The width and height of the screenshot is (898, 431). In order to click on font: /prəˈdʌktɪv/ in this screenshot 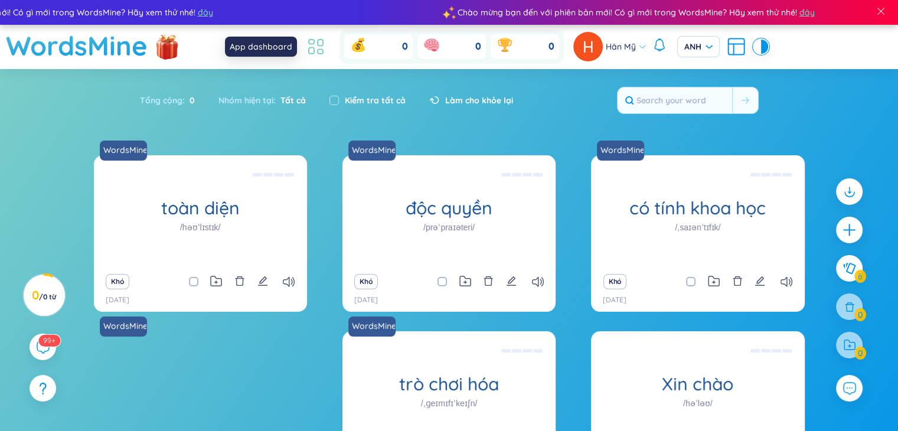, I will do `click(200, 403)`.